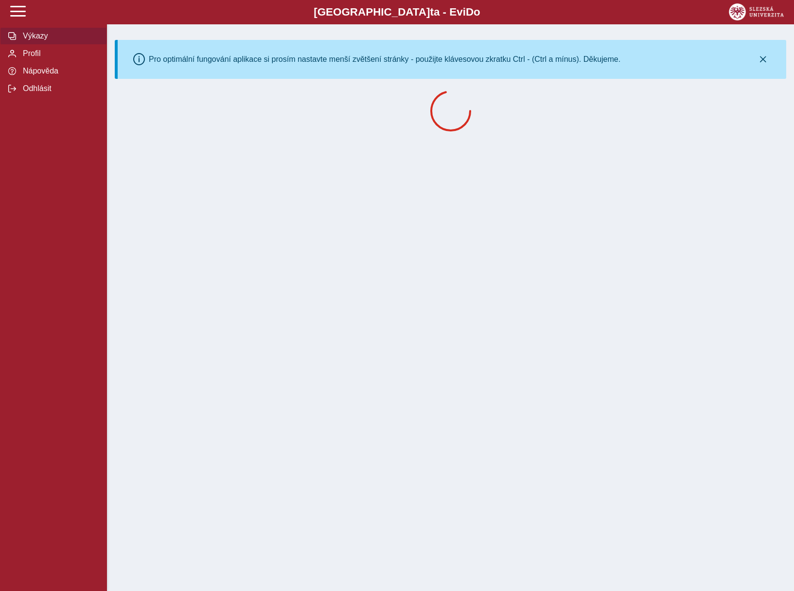  Describe the element at coordinates (431, 12) in the screenshot. I see `span: t` at that location.